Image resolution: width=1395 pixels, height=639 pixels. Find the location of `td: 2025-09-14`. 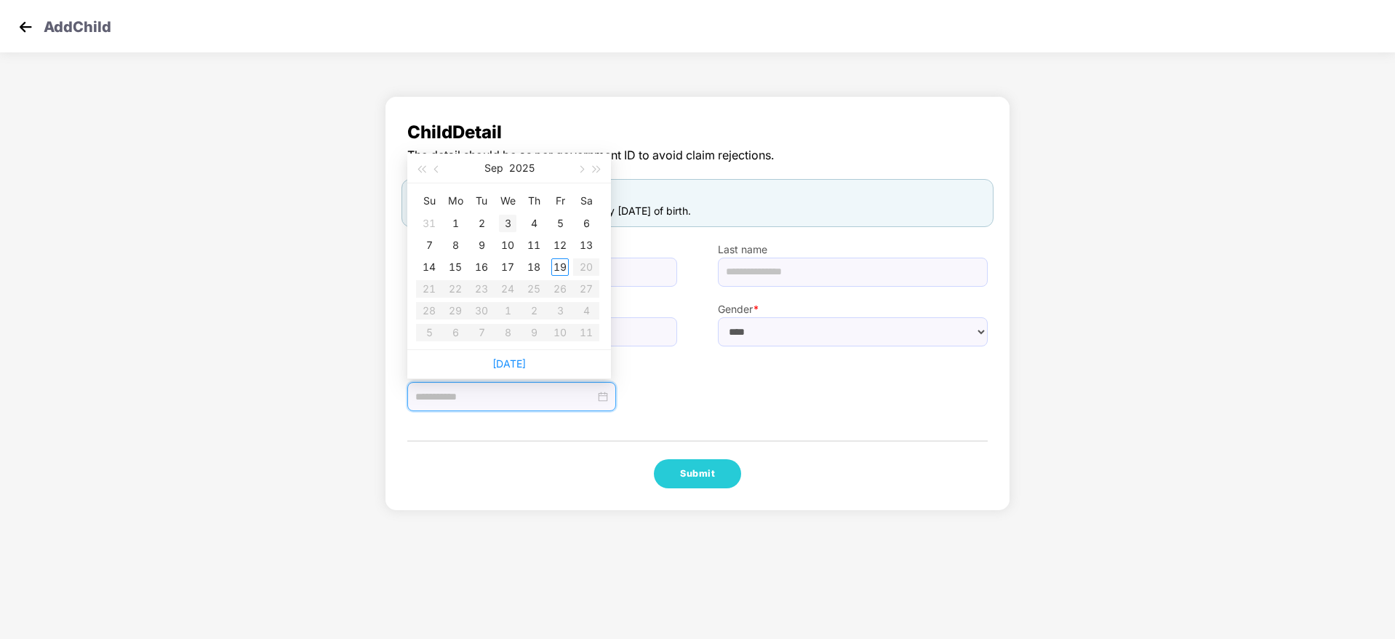

td: 2025-09-14 is located at coordinates (429, 267).